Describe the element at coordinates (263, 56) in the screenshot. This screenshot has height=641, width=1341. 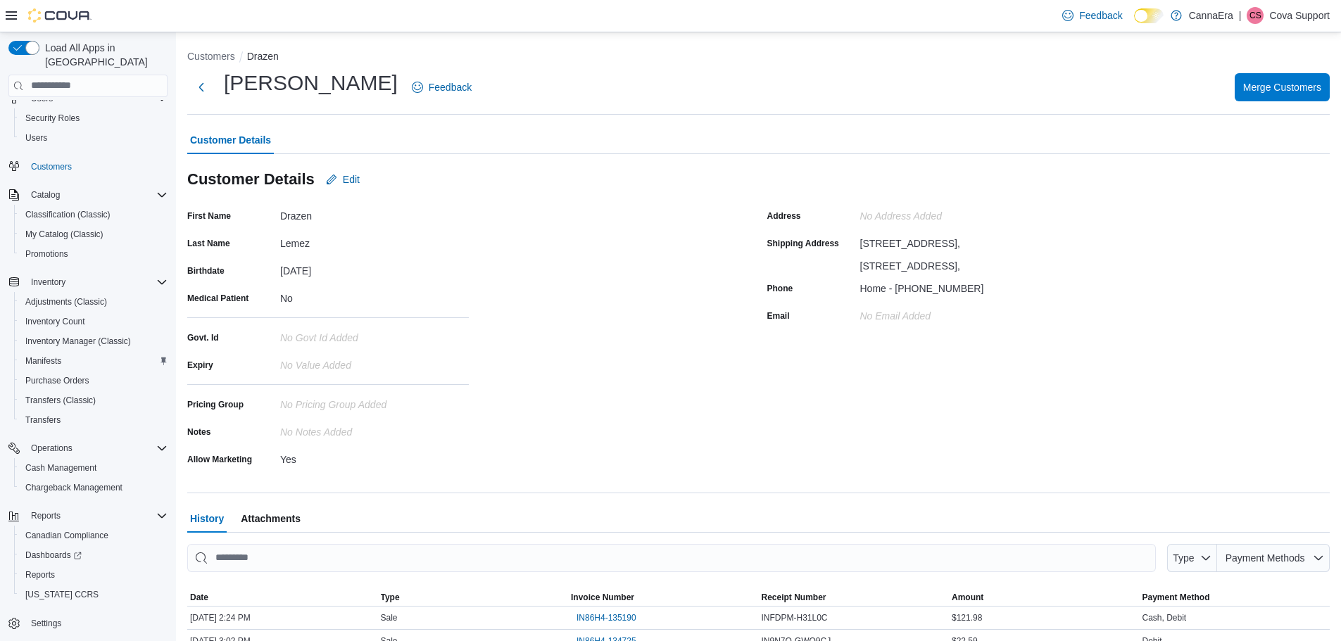
I see `button: Drazen` at that location.